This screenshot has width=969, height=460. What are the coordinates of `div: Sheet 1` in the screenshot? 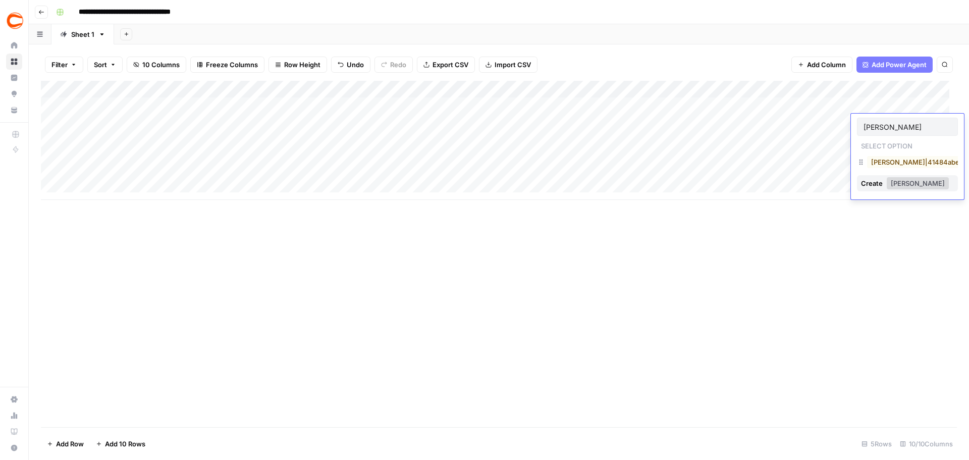 It's located at (83, 34).